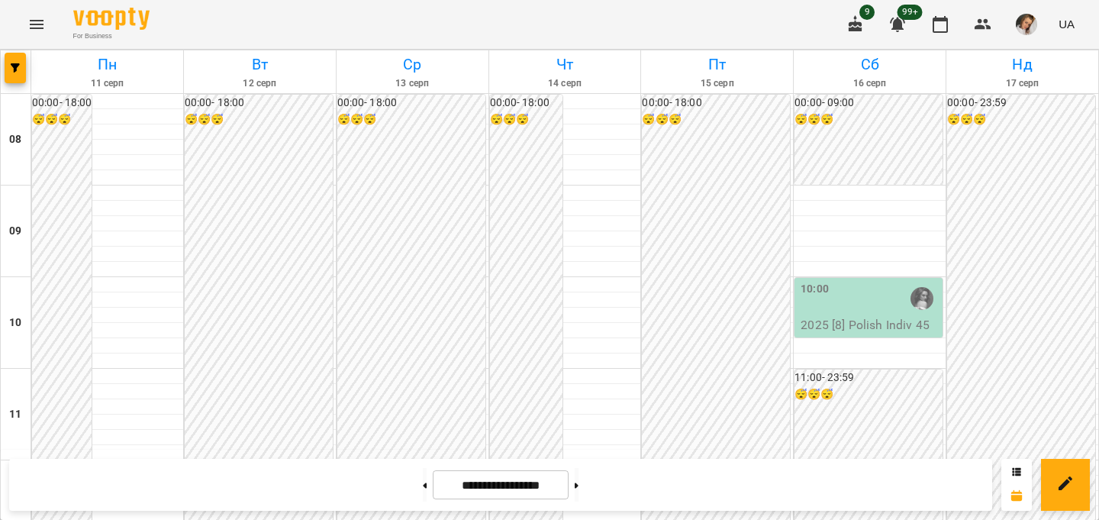  Describe the element at coordinates (922, 298) in the screenshot. I see `div: Андріана Пелипчак (п)` at that location.